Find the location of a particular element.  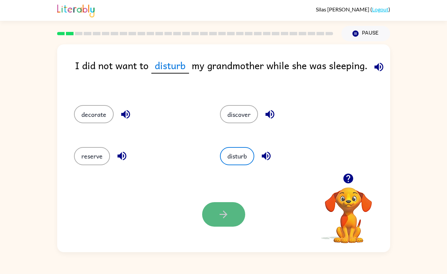

img: Literably is located at coordinates (76, 10).